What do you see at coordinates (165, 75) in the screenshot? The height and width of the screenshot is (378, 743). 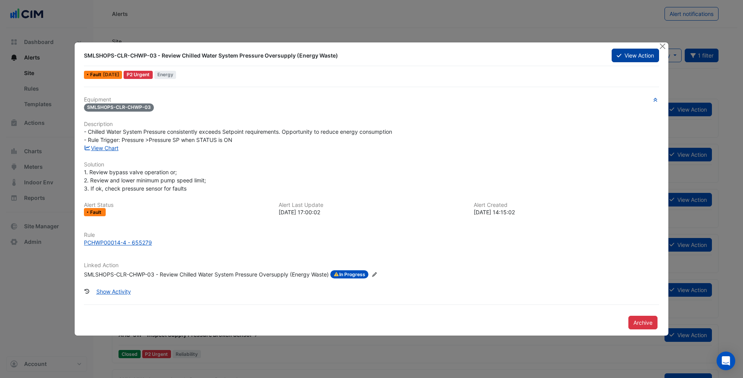 I see `span: Energy` at bounding box center [165, 75].